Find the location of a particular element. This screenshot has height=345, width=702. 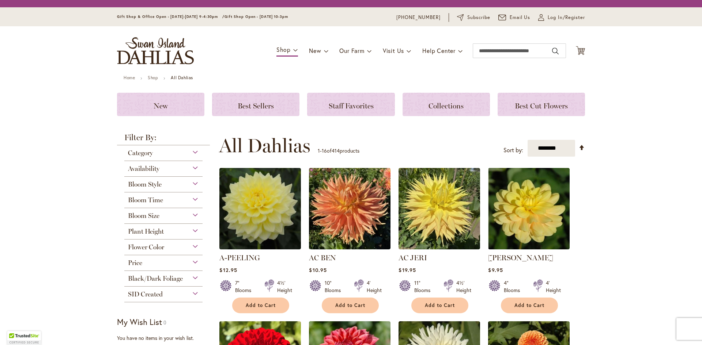

span: Shop is located at coordinates (283, 49).